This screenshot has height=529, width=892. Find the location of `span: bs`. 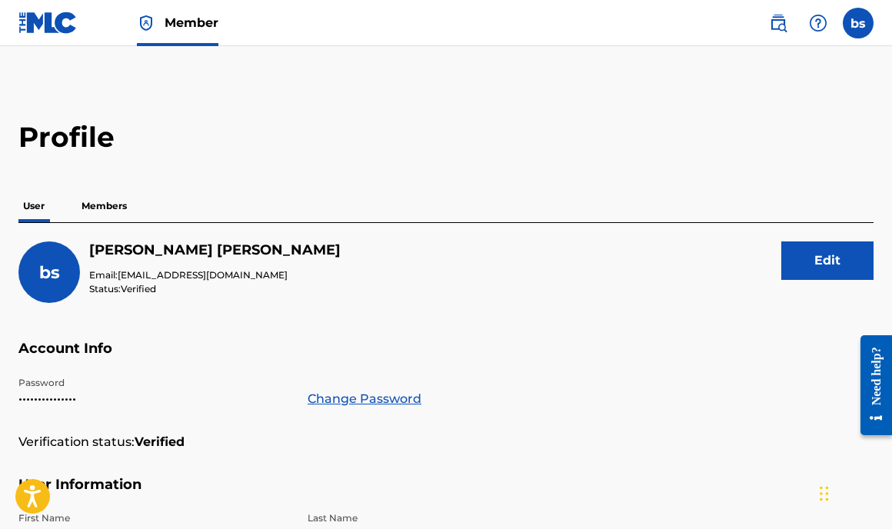

span: bs is located at coordinates (49, 272).